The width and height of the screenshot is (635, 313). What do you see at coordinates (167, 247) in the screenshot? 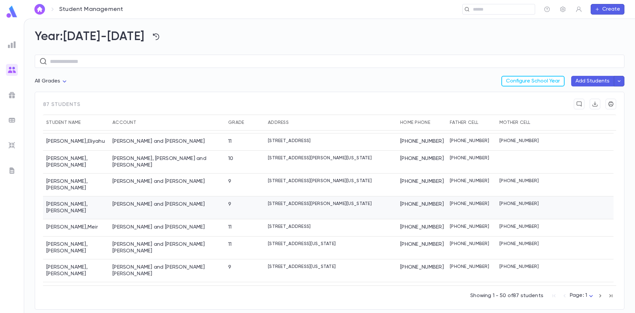
I see `div: Goldblatt, Shlomo and Hadassa Leah` at bounding box center [167, 247].